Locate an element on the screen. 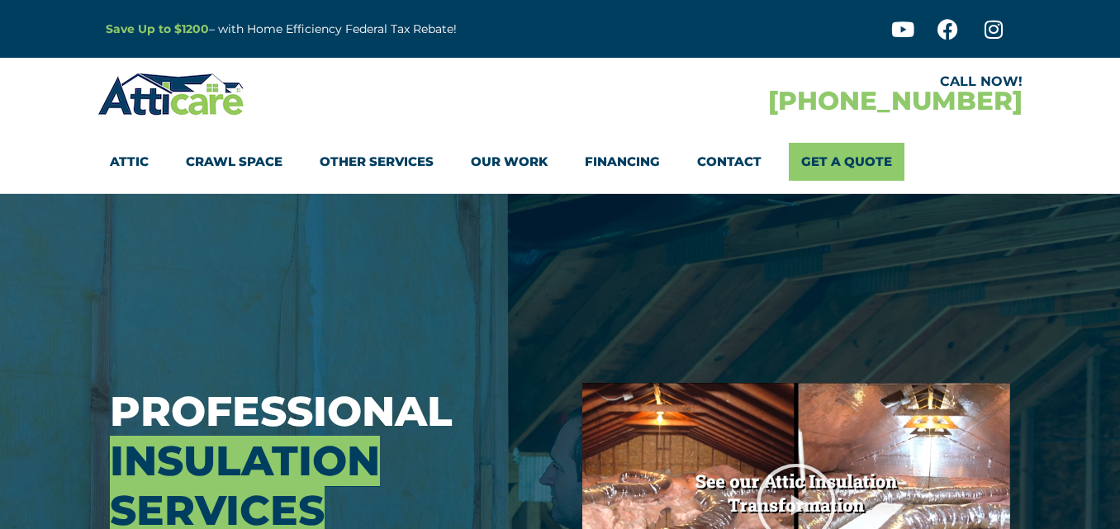 The height and width of the screenshot is (529, 1120). p: – with Home Efficiency Federal Tax Rebate! is located at coordinates (373, 29).